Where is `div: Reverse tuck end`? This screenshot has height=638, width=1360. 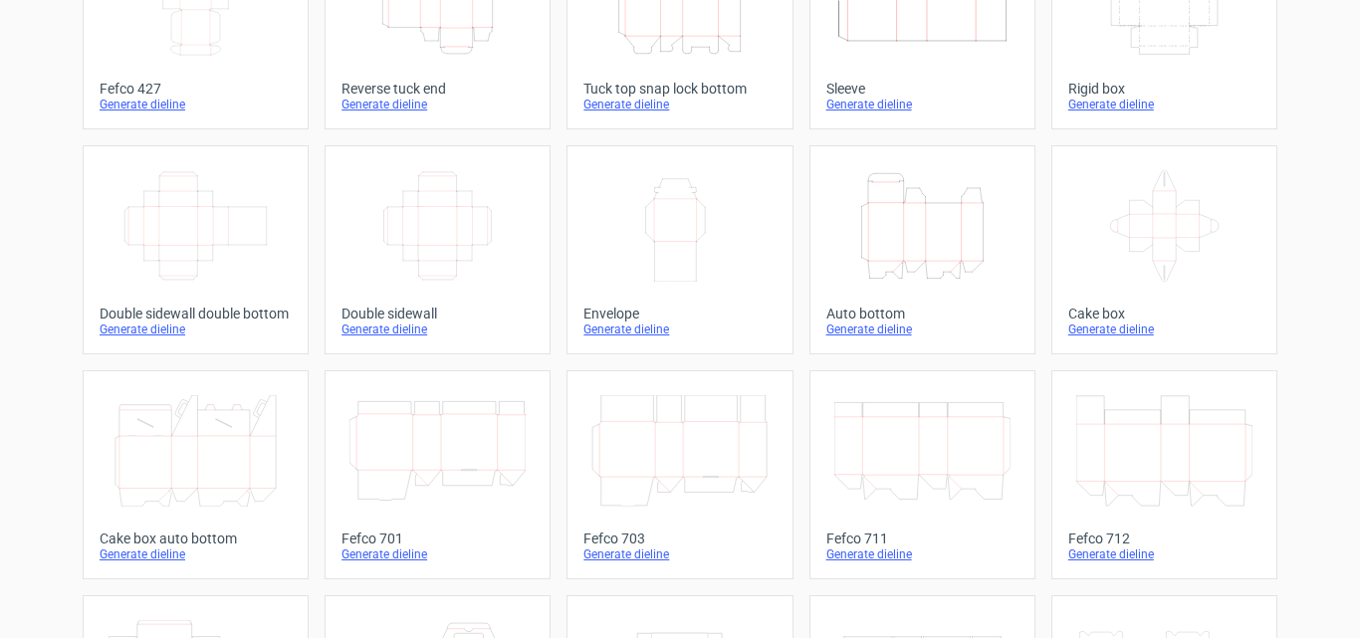 div: Reverse tuck end is located at coordinates (437, 89).